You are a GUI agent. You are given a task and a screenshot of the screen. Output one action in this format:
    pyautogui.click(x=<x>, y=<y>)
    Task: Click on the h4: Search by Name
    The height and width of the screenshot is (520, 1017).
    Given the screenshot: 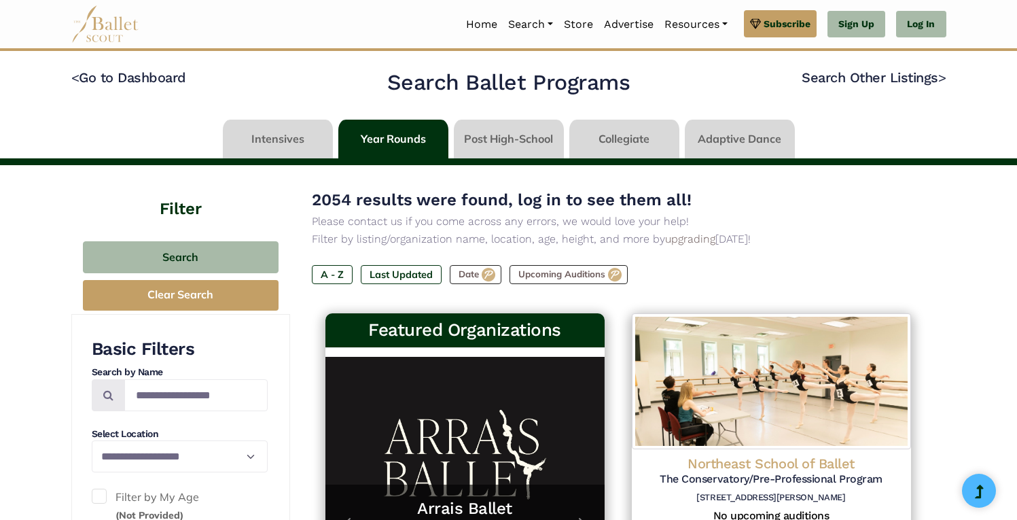 What is the action you would take?
    pyautogui.click(x=179, y=372)
    